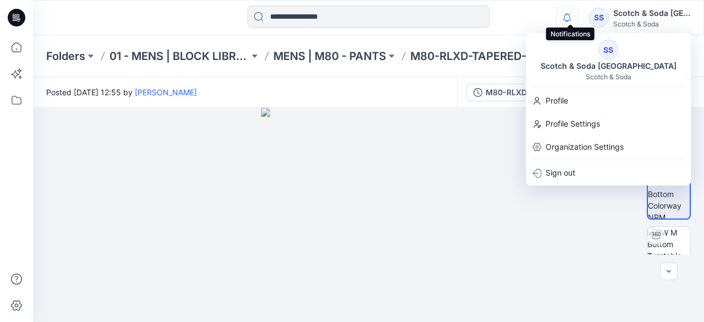 This screenshot has height=322, width=704. What do you see at coordinates (572, 124) in the screenshot?
I see `p: Profile Settings` at bounding box center [572, 124].